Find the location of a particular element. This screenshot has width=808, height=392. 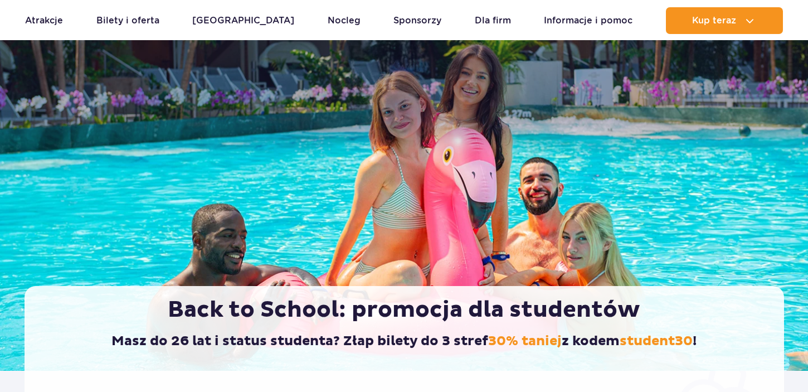

span: 30% taniej is located at coordinates (525, 341).